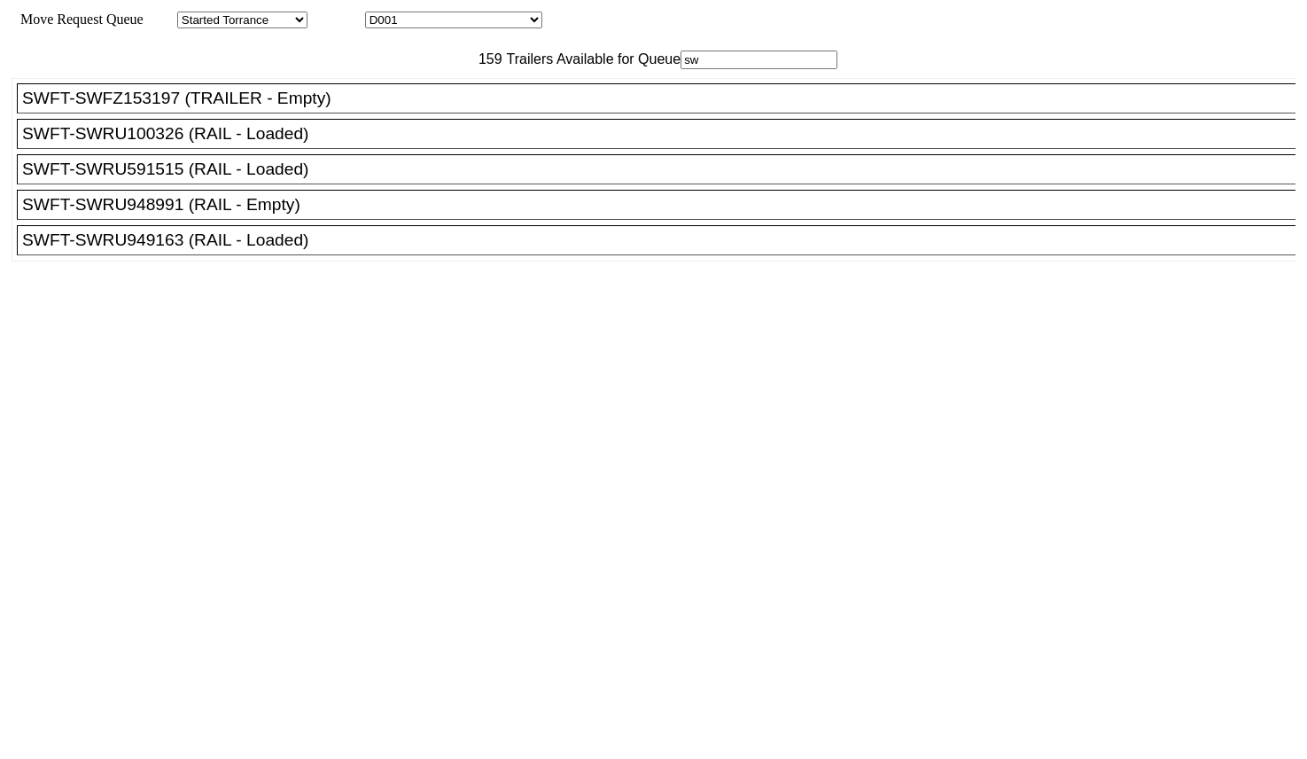 This screenshot has width=1307, height=759. I want to click on span: Location, so click(336, 19).